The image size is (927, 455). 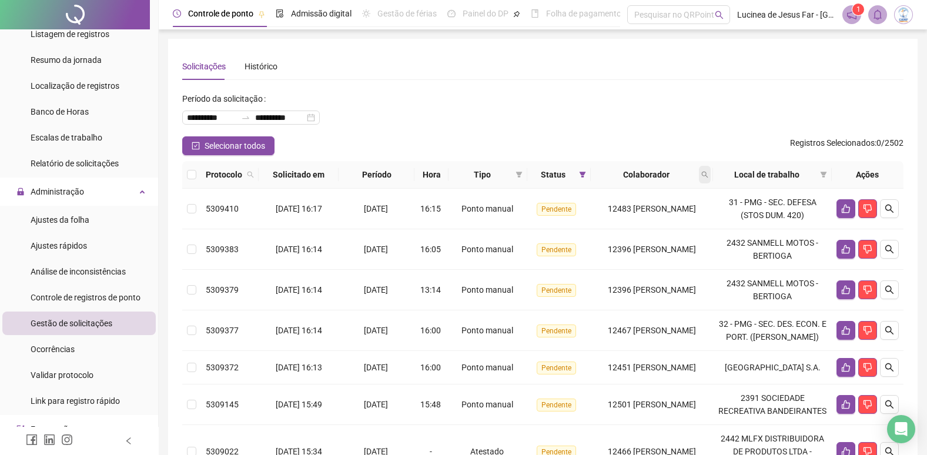 I want to click on span: 5309145, so click(x=222, y=404).